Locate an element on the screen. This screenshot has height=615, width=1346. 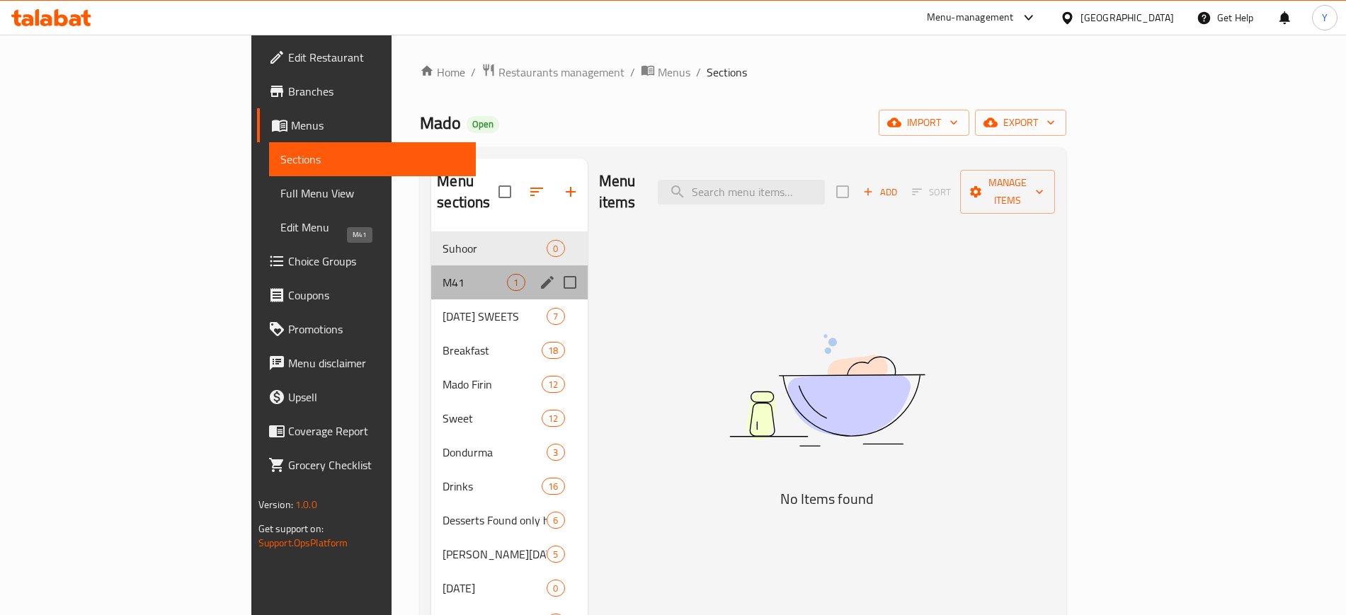
a: Restaurants management is located at coordinates (553, 72).